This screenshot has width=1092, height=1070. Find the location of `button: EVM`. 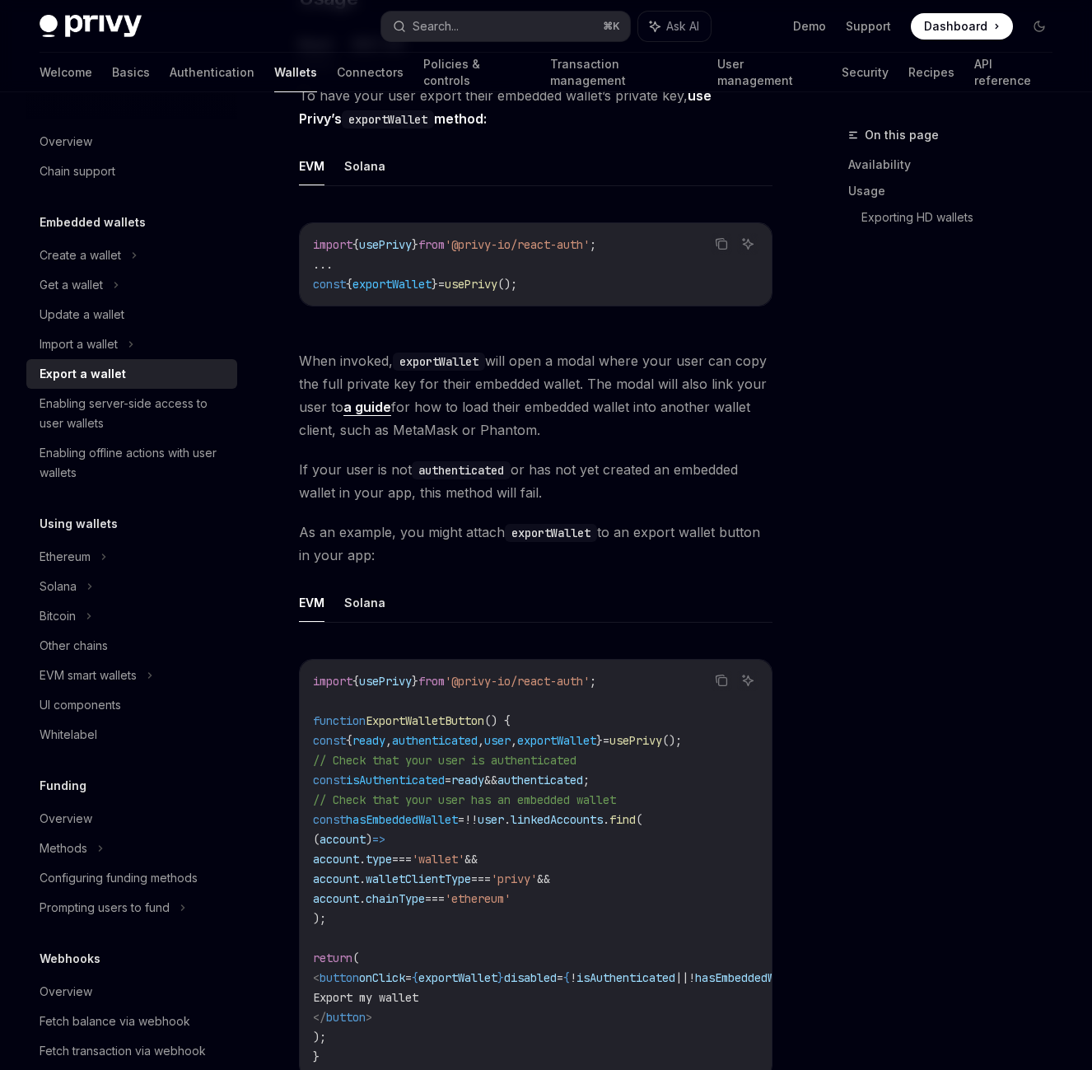

button: EVM is located at coordinates (311, 166).